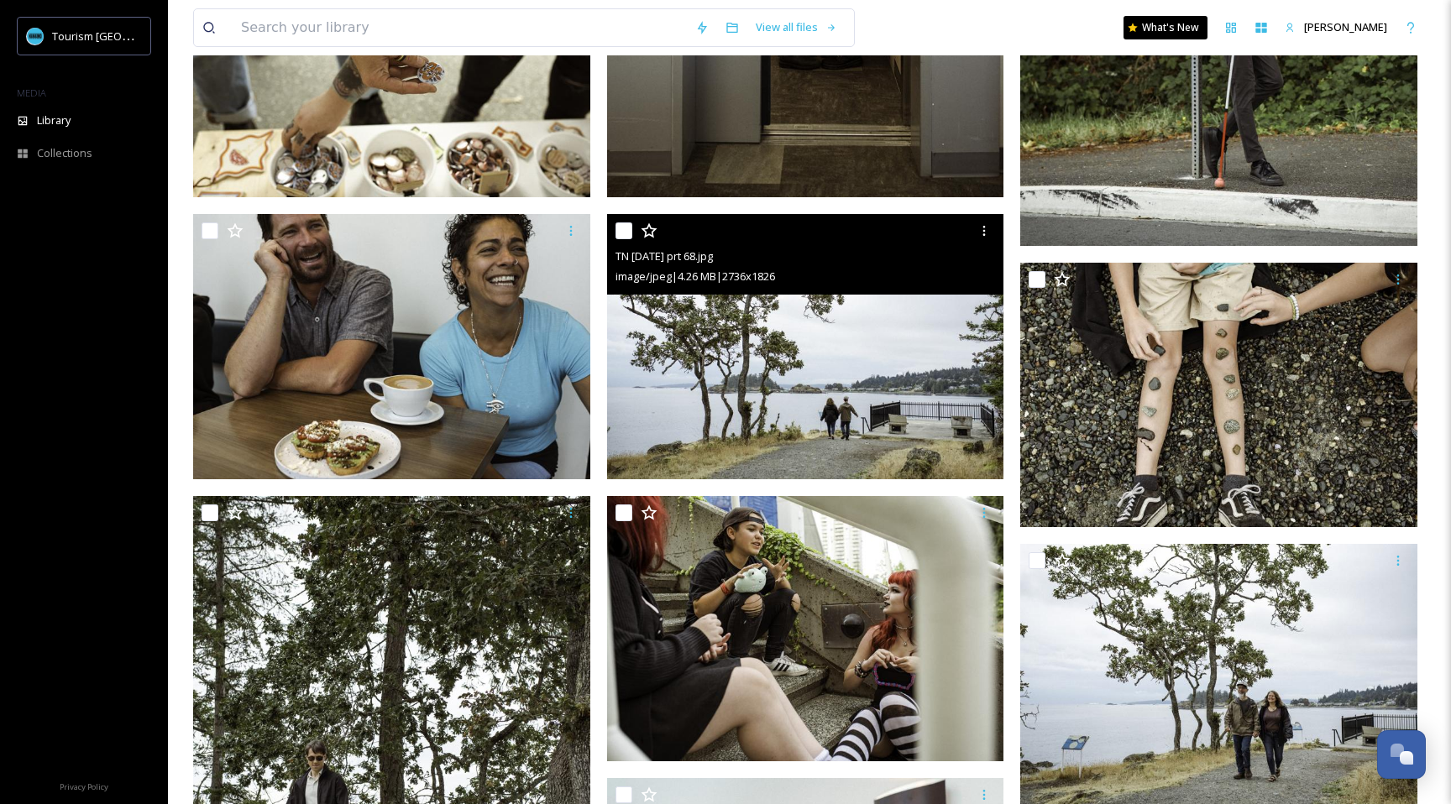  Describe the element at coordinates (1165, 28) in the screenshot. I see `a: What's New` at that location.